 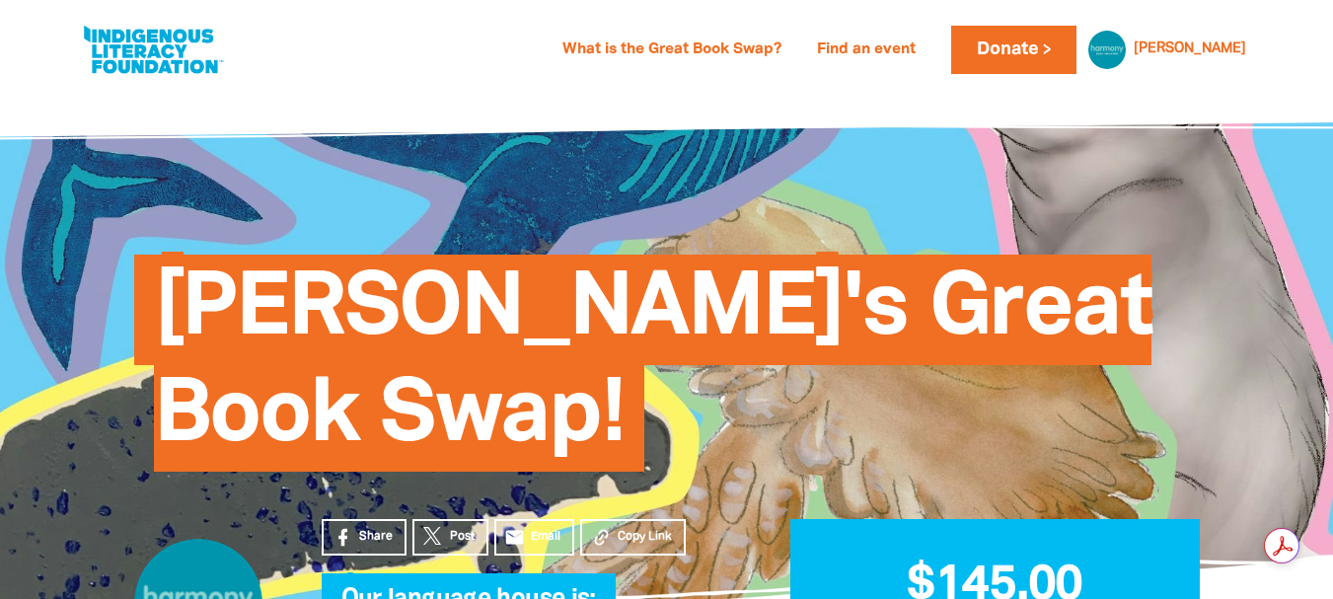 What do you see at coordinates (644, 537) in the screenshot?
I see `span: Copy Link` at bounding box center [644, 537].